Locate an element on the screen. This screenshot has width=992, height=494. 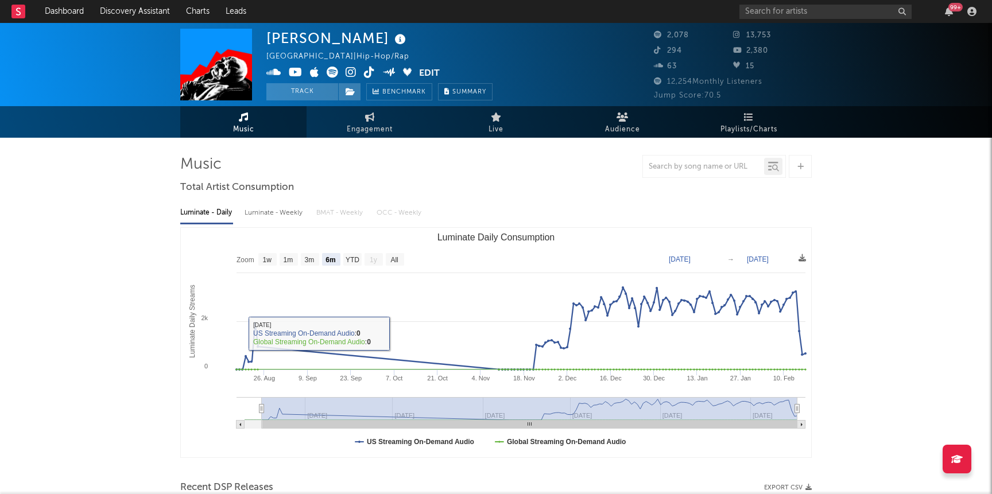
span: 13,753 is located at coordinates (752, 35).